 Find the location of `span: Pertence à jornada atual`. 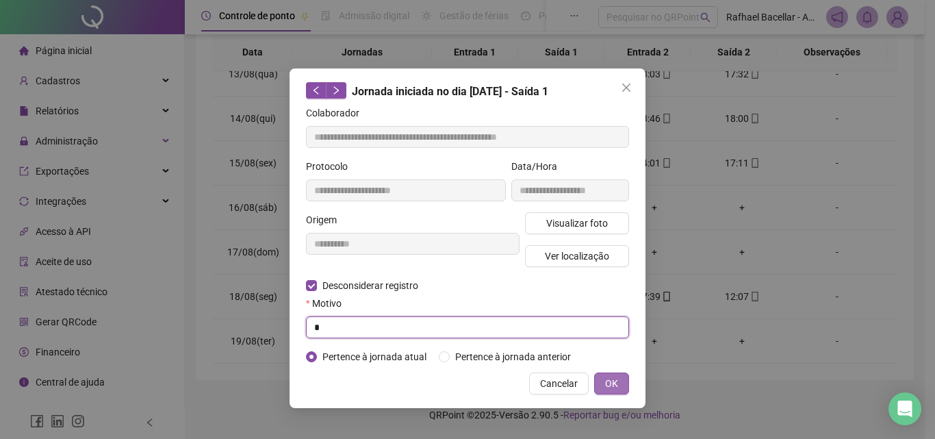

span: Pertence à jornada atual is located at coordinates (374, 357).